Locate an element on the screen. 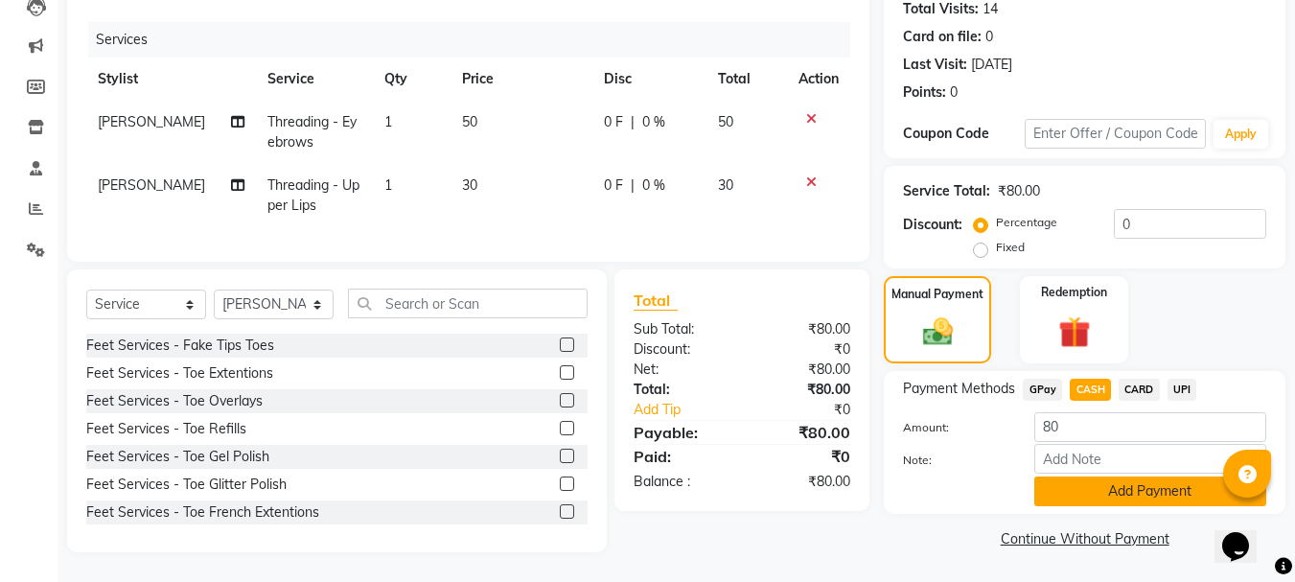 This screenshot has width=1295, height=582. input: Search or Scan is located at coordinates (468, 303).